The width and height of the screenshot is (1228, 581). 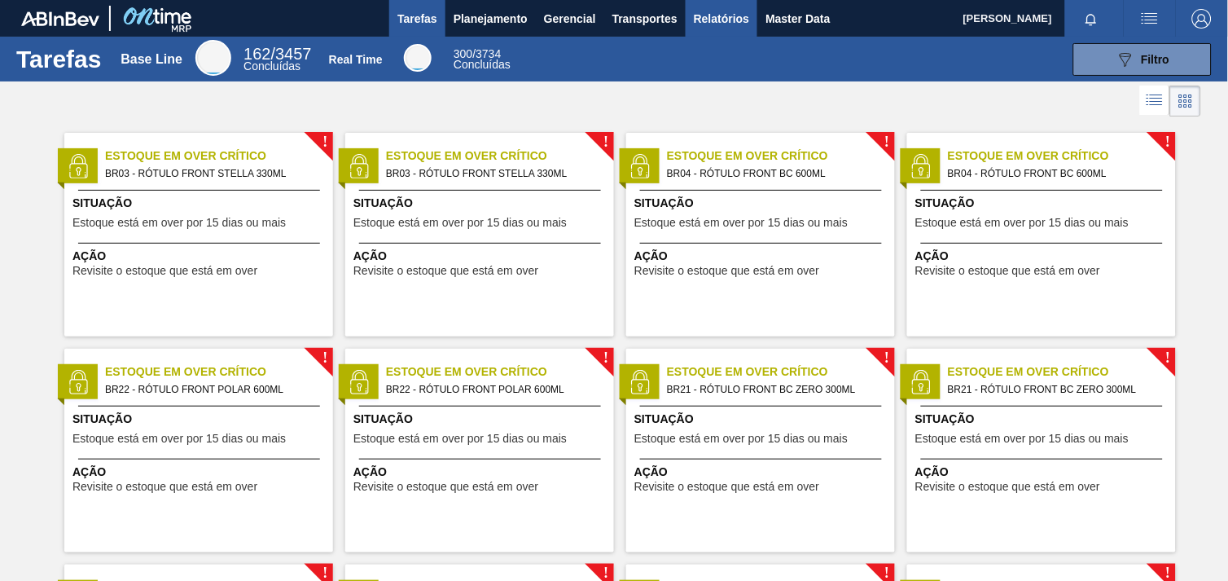 I want to click on span: Transportes, so click(x=645, y=19).